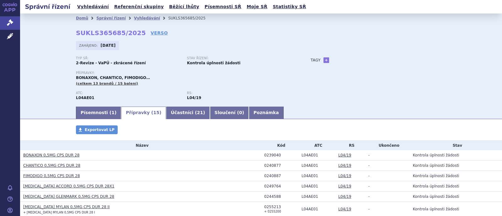 The width and height of the screenshot is (502, 216). What do you see at coordinates (281, 176) in the screenshot?
I see `div: 0240887` at bounding box center [281, 176].